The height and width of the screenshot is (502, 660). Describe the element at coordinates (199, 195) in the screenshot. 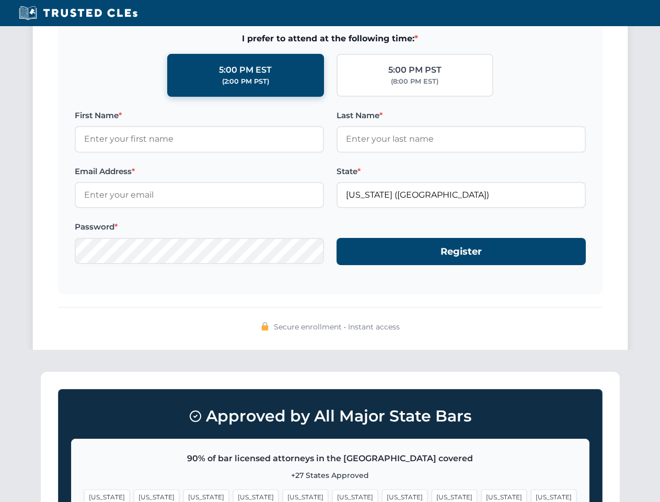

I see `input: Enter your email` at that location.